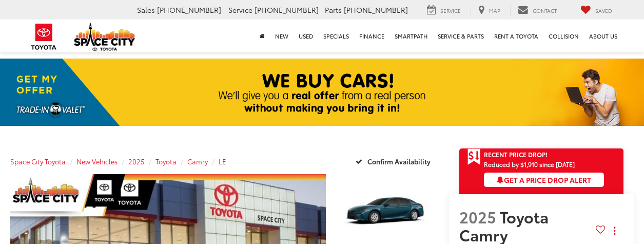 This screenshot has width=644, height=244. Describe the element at coordinates (564, 36) in the screenshot. I see `a: Collision` at that location.